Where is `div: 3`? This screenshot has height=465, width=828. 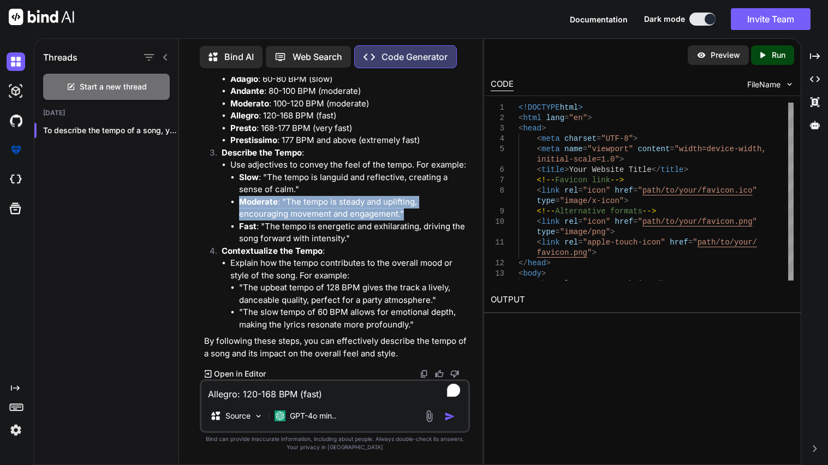
div: 3 is located at coordinates (497, 128).